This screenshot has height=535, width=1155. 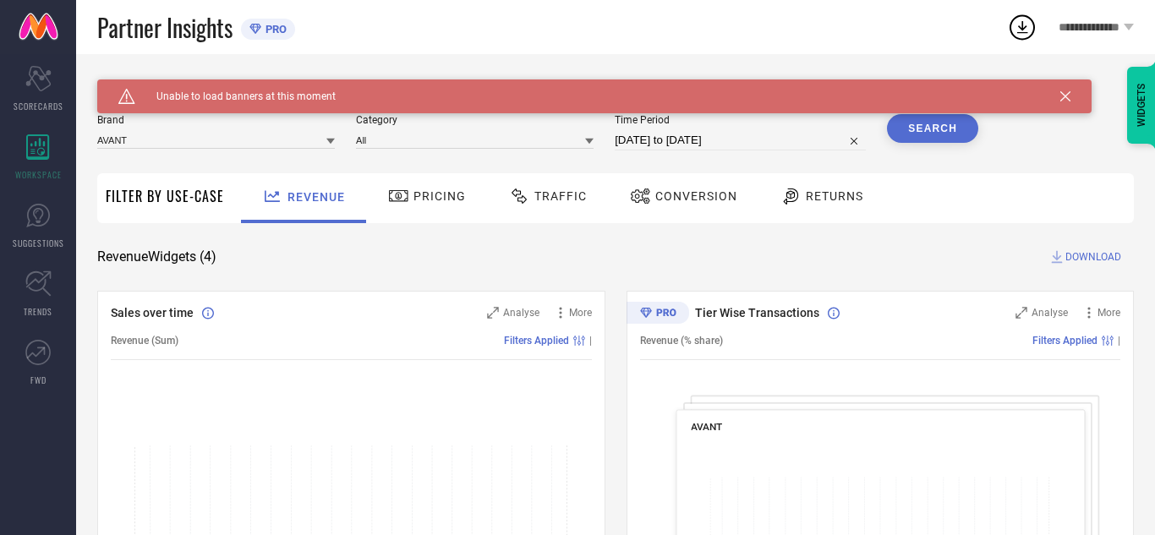 What do you see at coordinates (165, 27) in the screenshot?
I see `span: Partner Insights` at bounding box center [165, 27].